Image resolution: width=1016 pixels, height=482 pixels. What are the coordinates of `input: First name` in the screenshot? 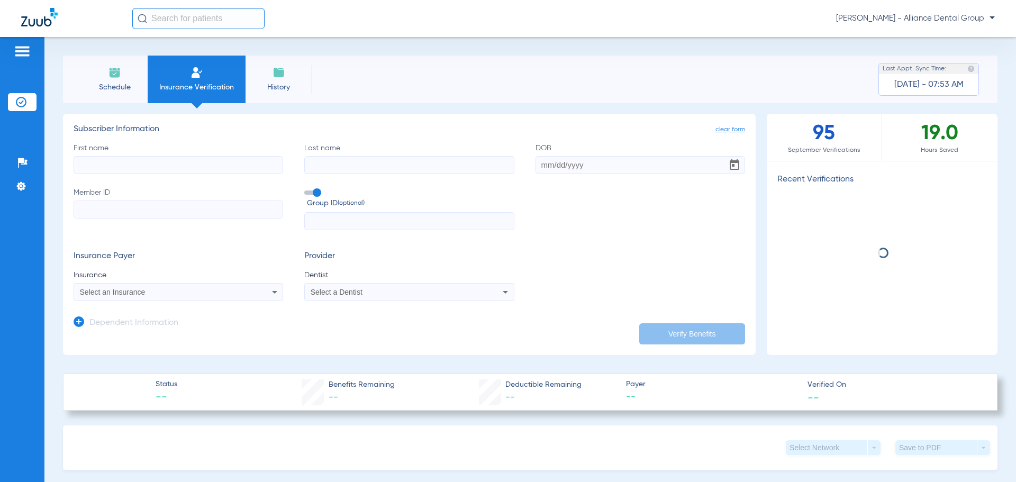 It's located at (178, 165).